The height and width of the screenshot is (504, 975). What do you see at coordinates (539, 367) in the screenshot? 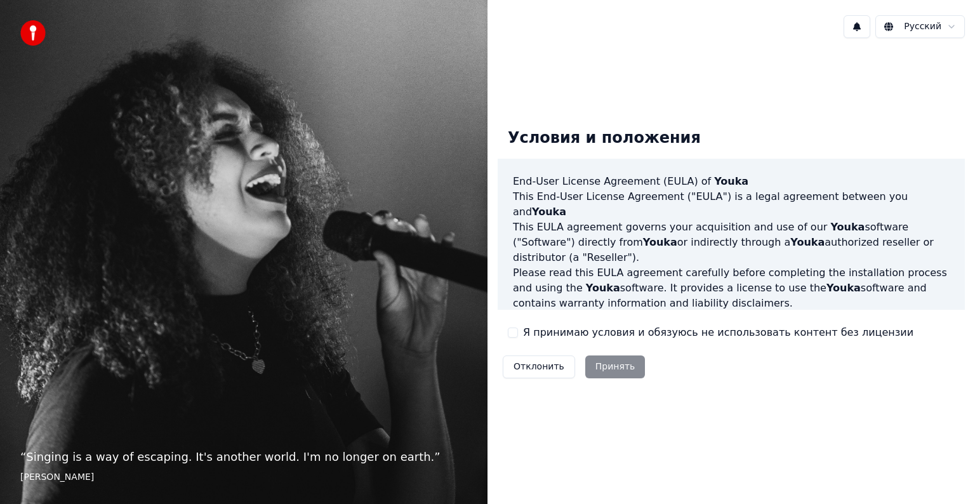
I see `button: Отклонить` at bounding box center [539, 367].